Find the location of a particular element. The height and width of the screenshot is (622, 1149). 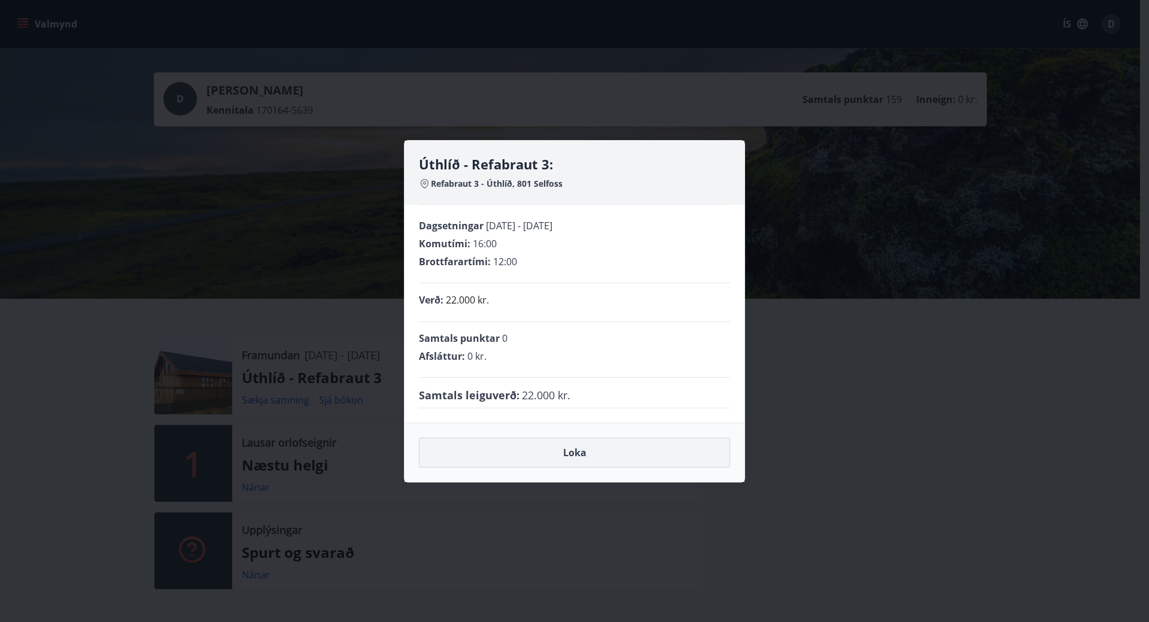

span: Dagsetningar is located at coordinates (451, 226).